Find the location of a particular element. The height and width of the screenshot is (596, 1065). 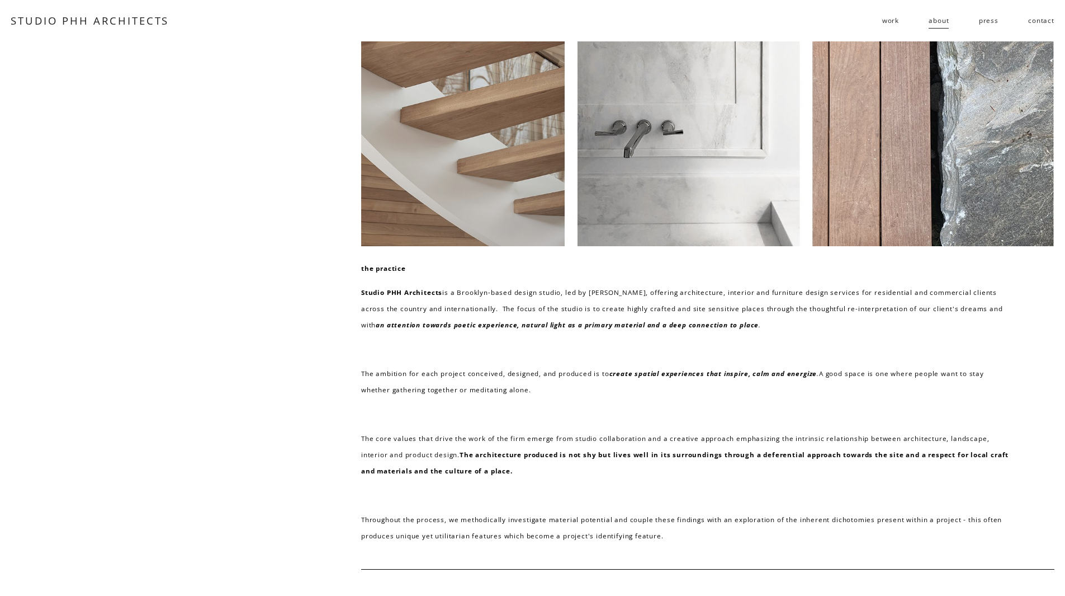

a: STUDIO PHH ARCHITECTS is located at coordinates (89, 20).